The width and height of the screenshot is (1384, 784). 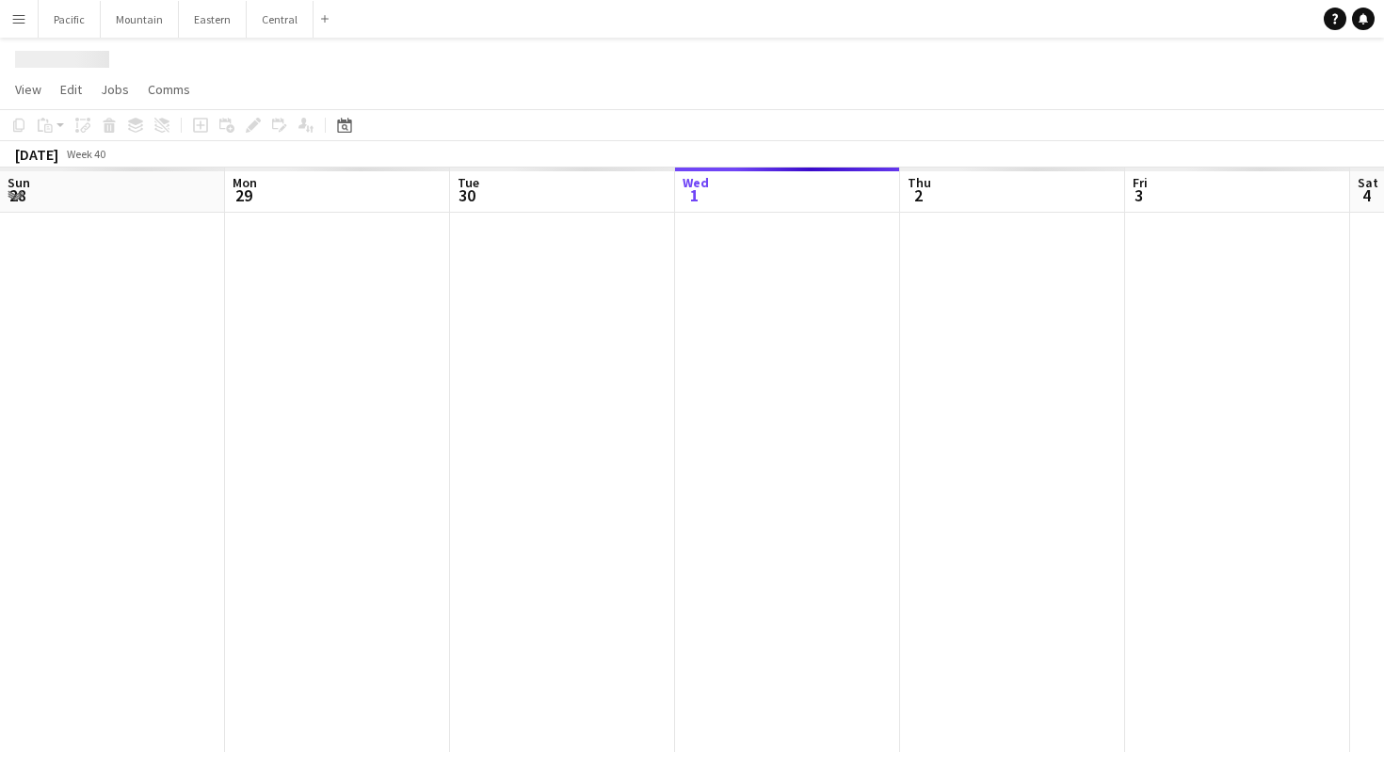 What do you see at coordinates (28, 89) in the screenshot?
I see `span: View` at bounding box center [28, 89].